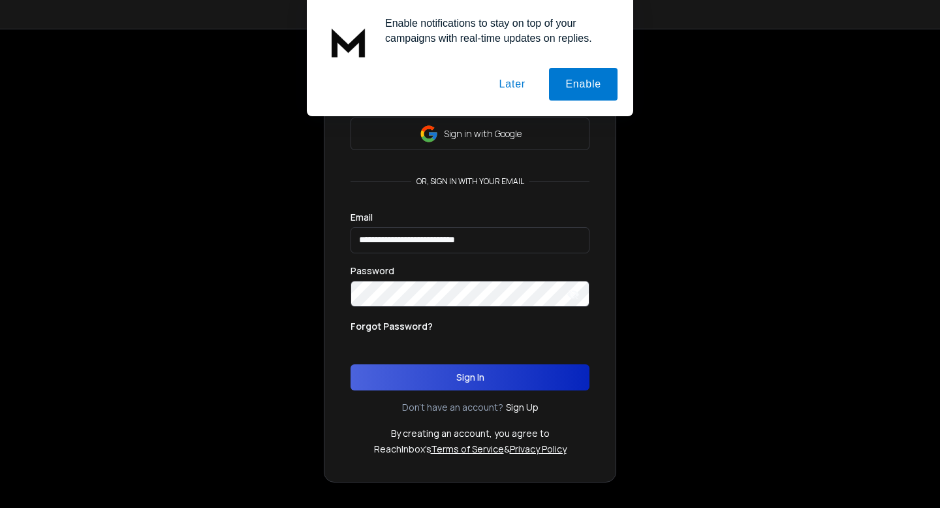 The height and width of the screenshot is (508, 940). I want to click on span: Terms of Service, so click(468, 449).